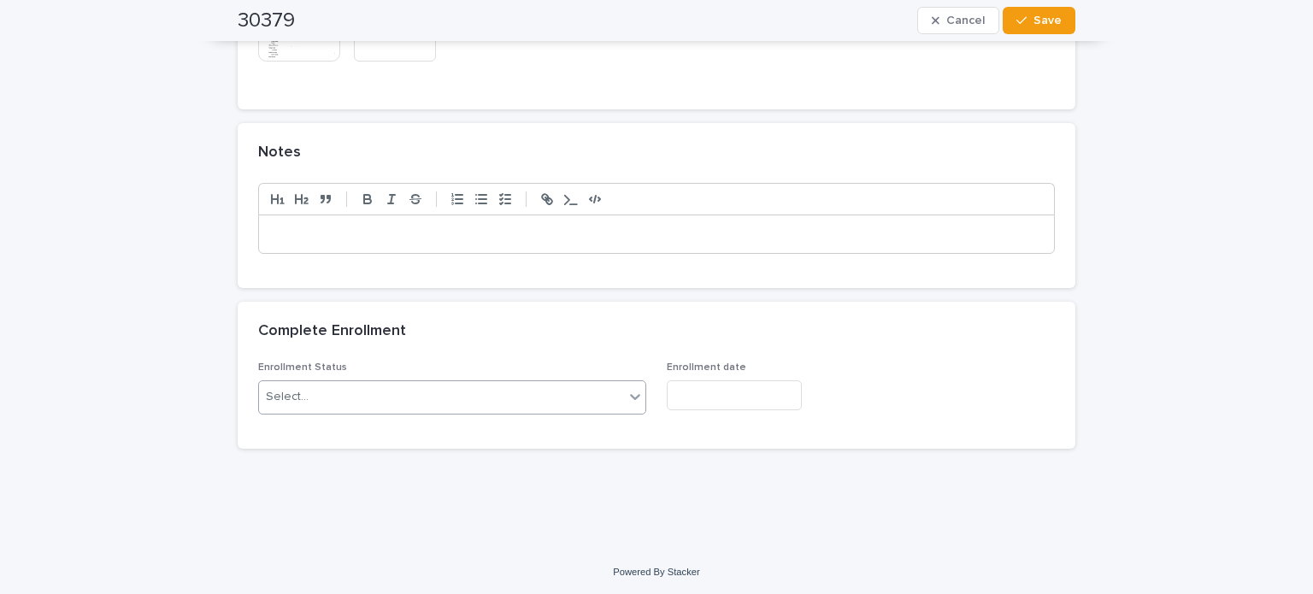  What do you see at coordinates (1038, 21) in the screenshot?
I see `button: Save` at bounding box center [1038, 21].